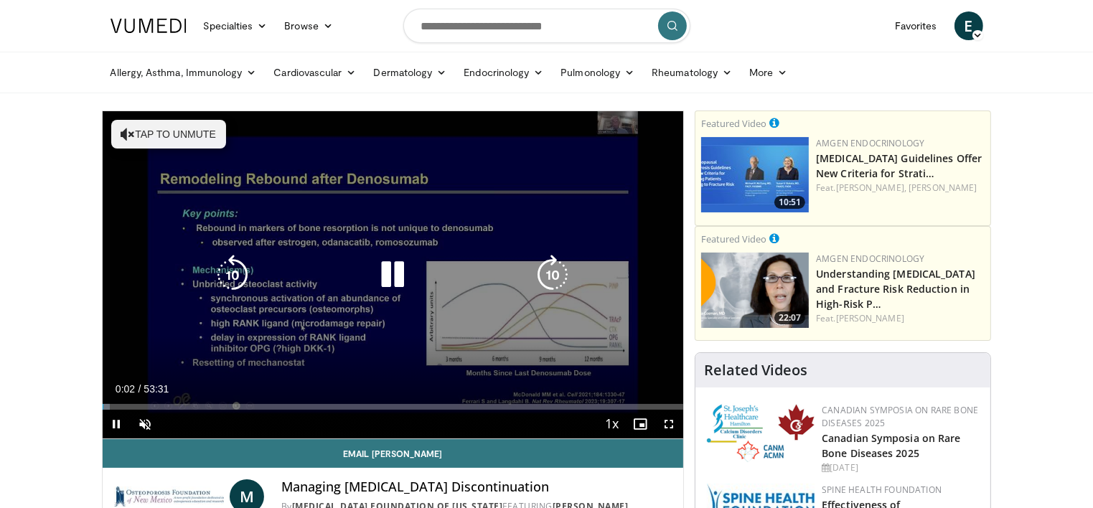 Image resolution: width=1093 pixels, height=508 pixels. I want to click on img: 7b525459-078d-43af-84f9-5c25155c8fbb.png.150x105_q85_crop-smart_upscale.jpg, so click(755, 174).